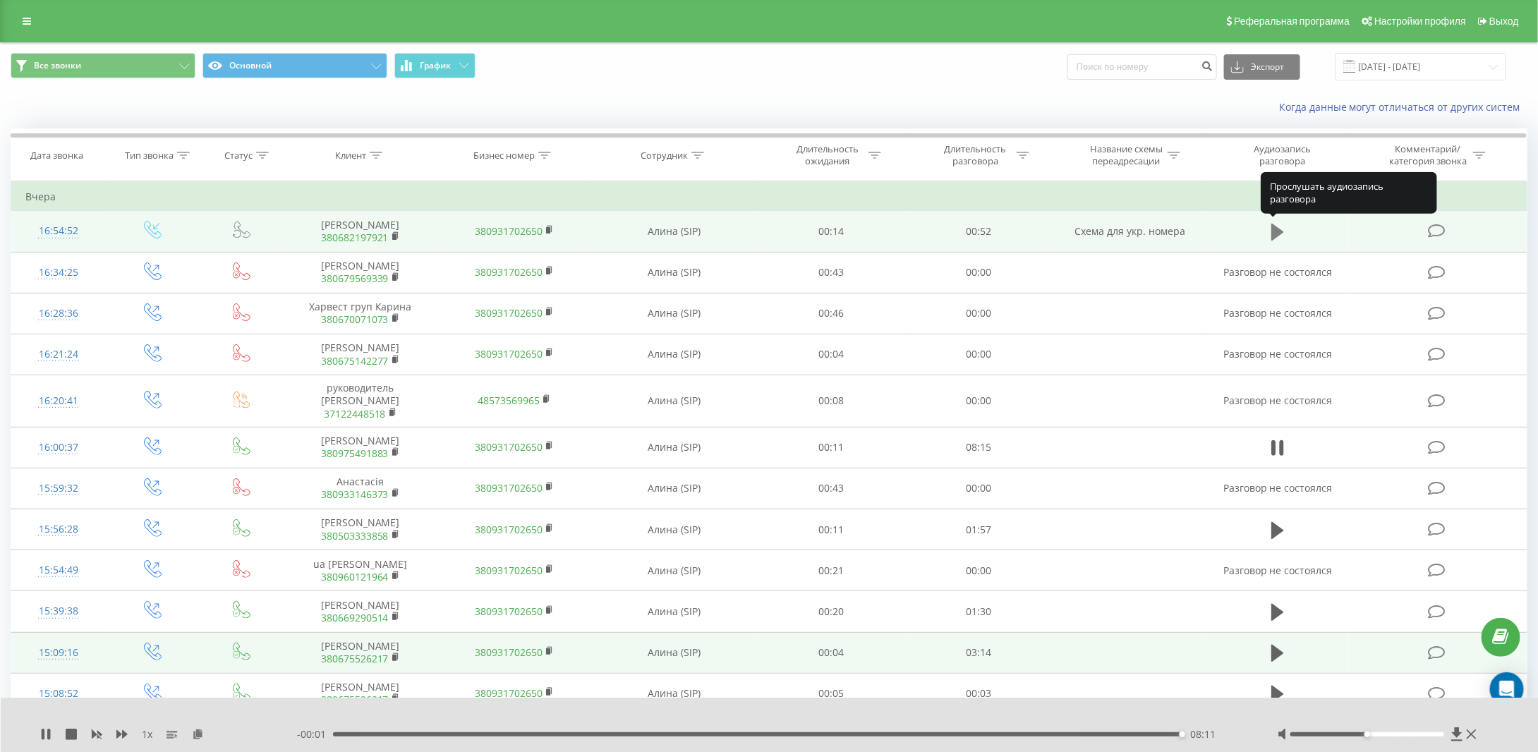 Image resolution: width=1538 pixels, height=752 pixels. Describe the element at coordinates (59, 272) in the screenshot. I see `div: 16:34:25` at that location.